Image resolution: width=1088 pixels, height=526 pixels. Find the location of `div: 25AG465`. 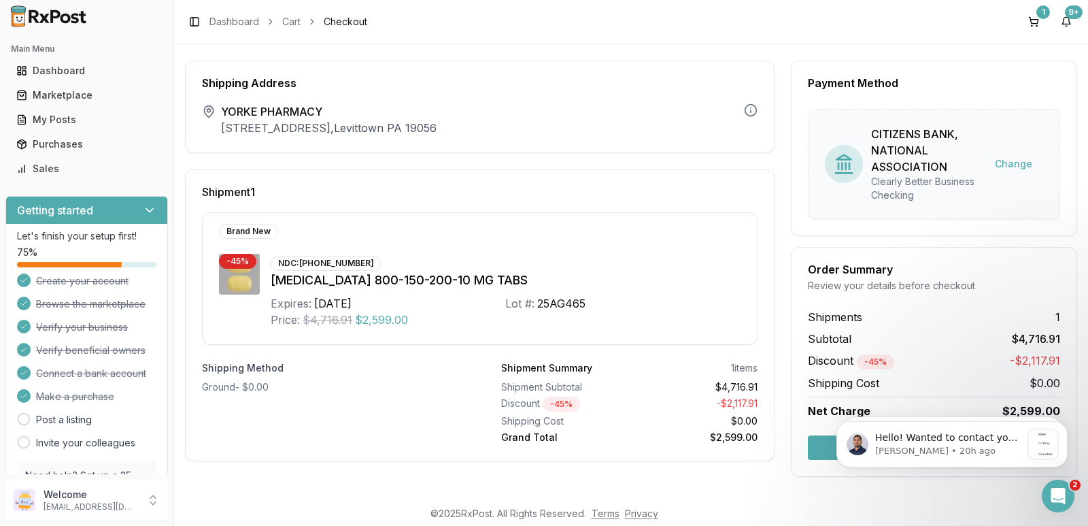

div: 25AG465 is located at coordinates (561, 303).